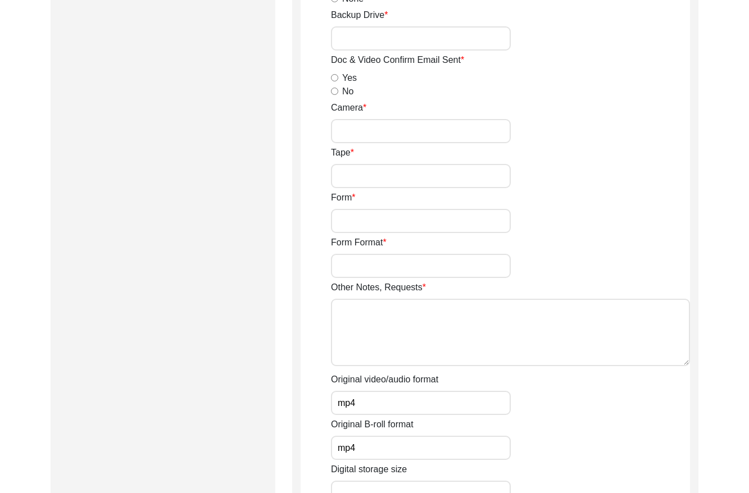 The height and width of the screenshot is (493, 749). What do you see at coordinates (358, 243) in the screenshot?
I see `label: Form Format` at bounding box center [358, 243].